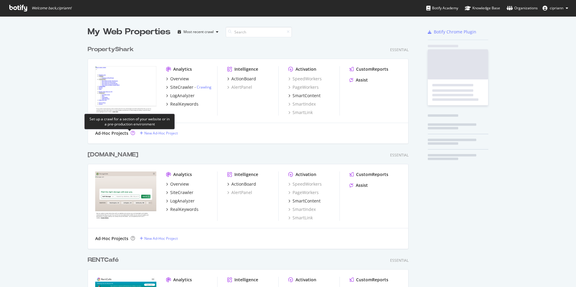 The width and height of the screenshot is (576, 287). Describe the element at coordinates (126, 91) in the screenshot. I see `img: propertyshark.com` at that location.